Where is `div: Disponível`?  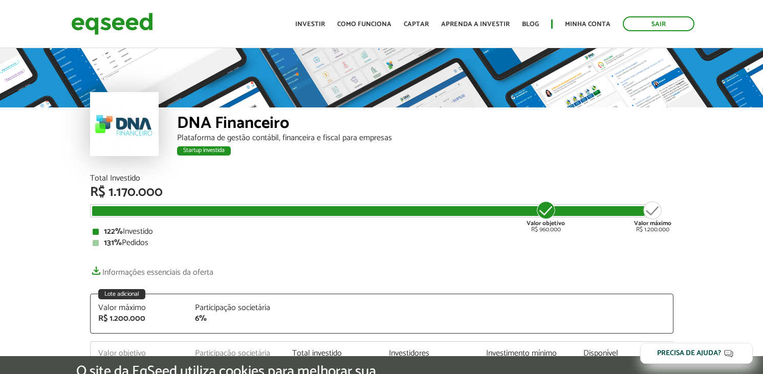
div: Disponível is located at coordinates (625, 354).